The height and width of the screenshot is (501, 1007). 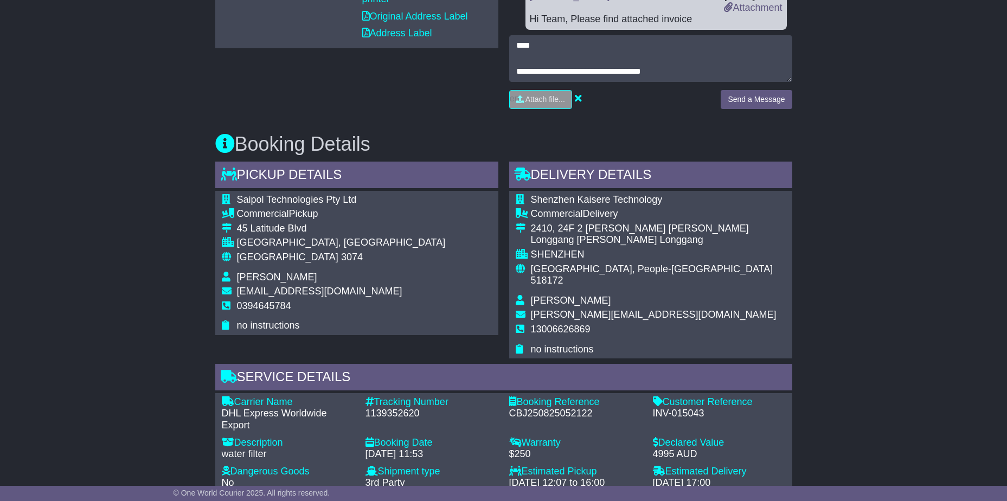 What do you see at coordinates (597, 200) in the screenshot?
I see `span: Shenzhen Kaisere Technology` at bounding box center [597, 200].